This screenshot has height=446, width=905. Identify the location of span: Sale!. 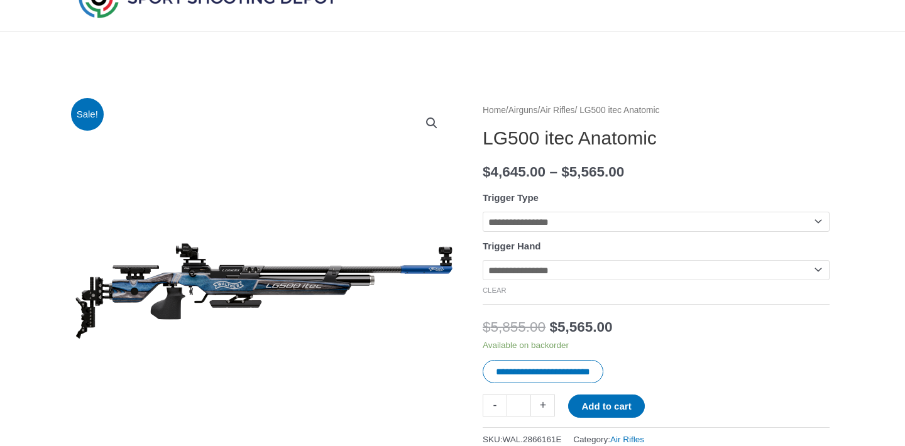
(87, 114).